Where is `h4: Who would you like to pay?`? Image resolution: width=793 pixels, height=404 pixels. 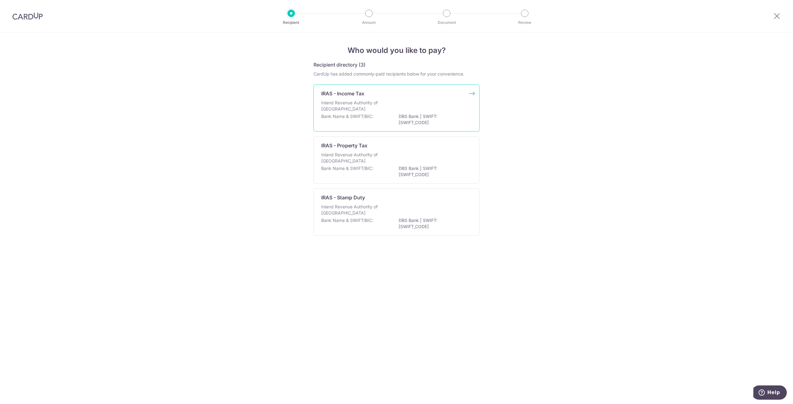
h4: Who would you like to pay? is located at coordinates (396, 50).